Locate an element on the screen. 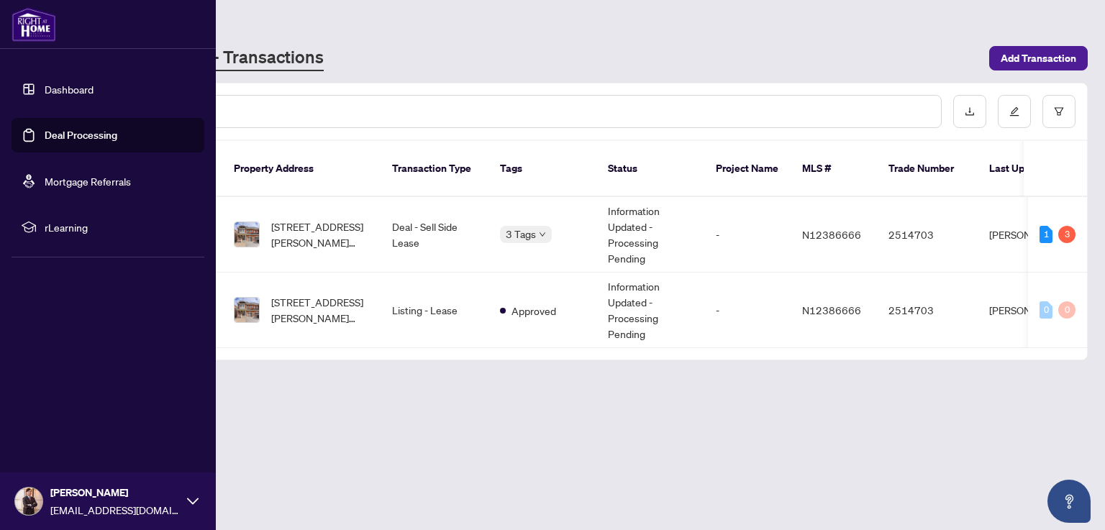  th: Status is located at coordinates (650, 169).